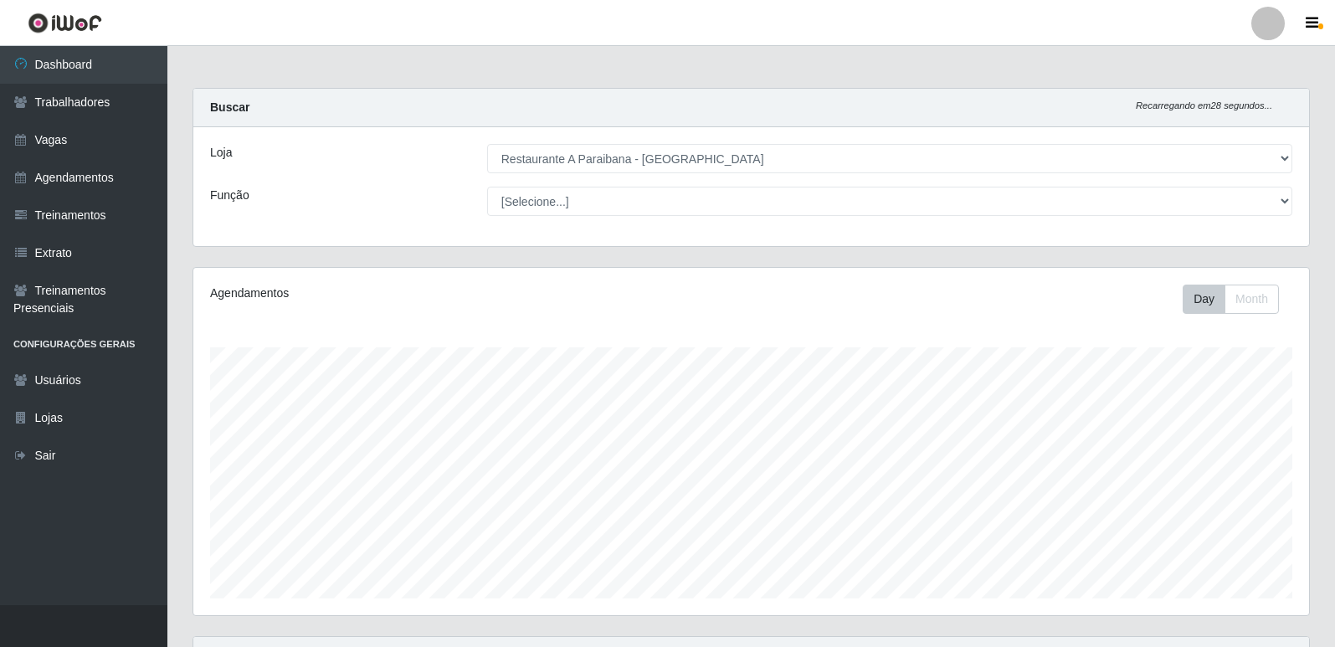 This screenshot has height=647, width=1335. Describe the element at coordinates (1204, 105) in the screenshot. I see `i: Recarregando em 28 segundos...` at that location.